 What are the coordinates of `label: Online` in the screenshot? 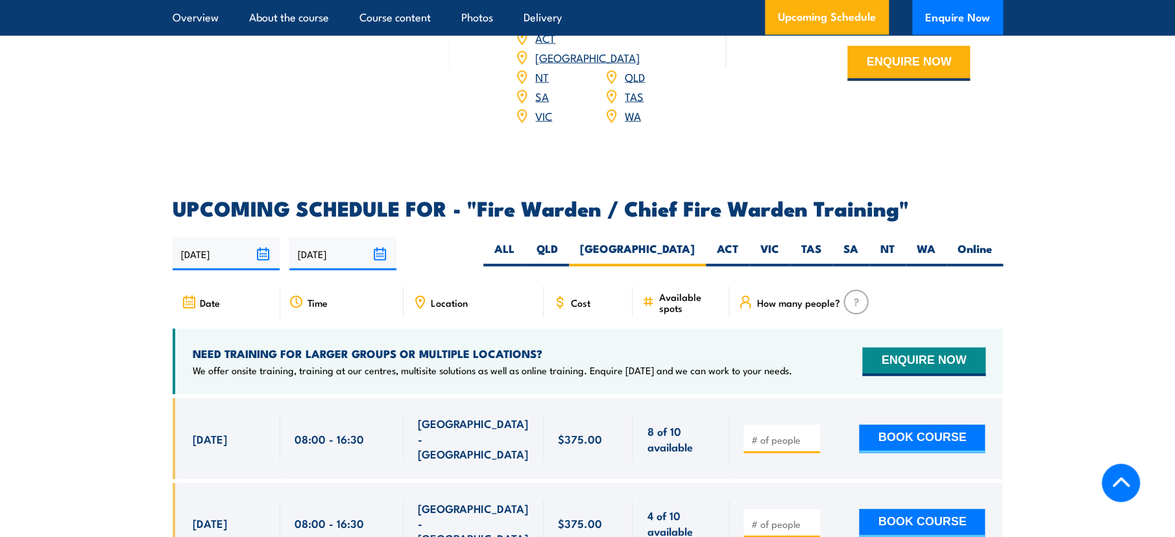 It's located at (975, 254).